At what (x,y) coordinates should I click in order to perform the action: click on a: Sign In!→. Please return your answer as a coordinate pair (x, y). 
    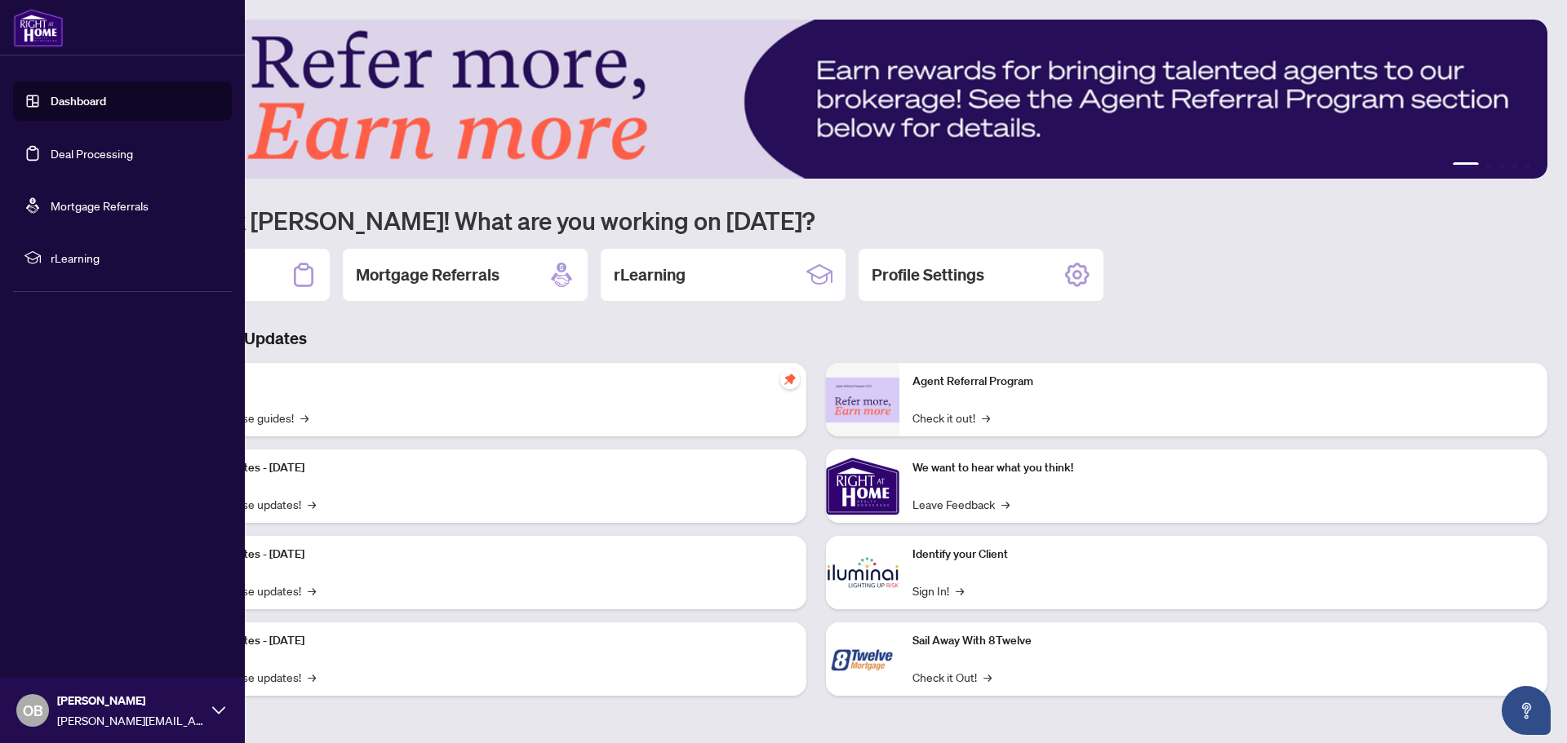
    Looking at the image, I should click on (937, 591).